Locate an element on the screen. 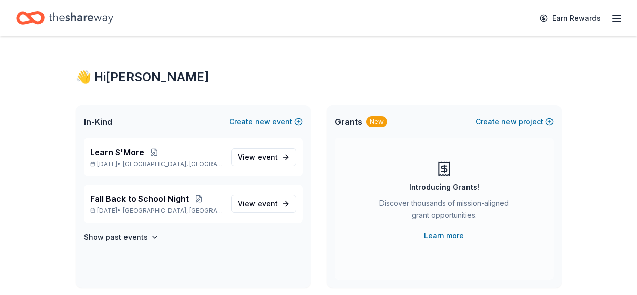  span: Fall Back to School Night is located at coordinates (139, 198).